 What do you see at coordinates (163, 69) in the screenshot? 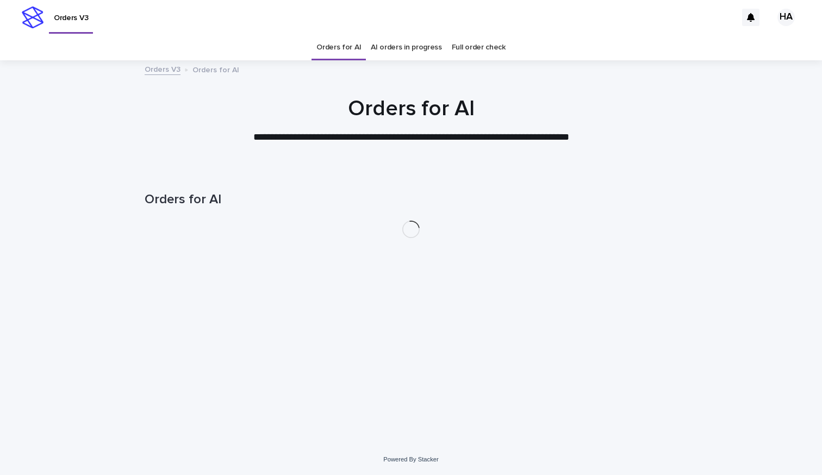
I see `a: Orders V3` at bounding box center [163, 69].